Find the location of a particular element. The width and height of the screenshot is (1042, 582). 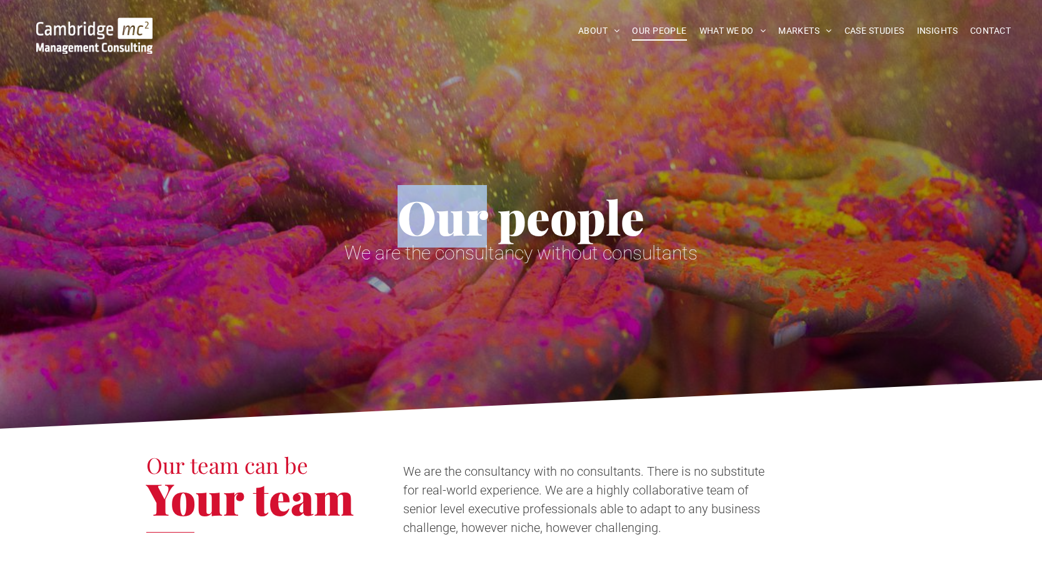

a: CASE STUDIES is located at coordinates (874, 31).